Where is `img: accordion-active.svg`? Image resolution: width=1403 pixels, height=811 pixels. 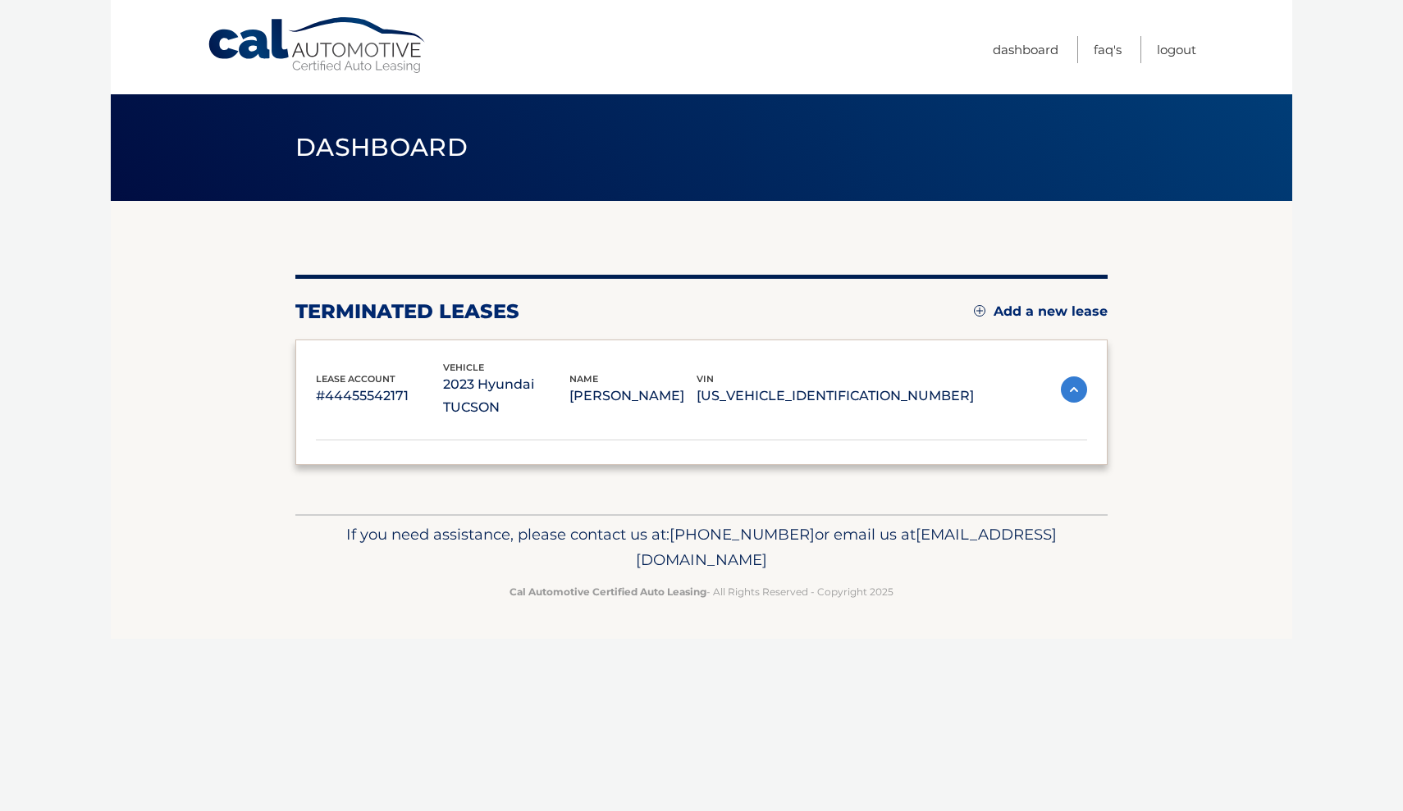
img: accordion-active.svg is located at coordinates (1074, 390).